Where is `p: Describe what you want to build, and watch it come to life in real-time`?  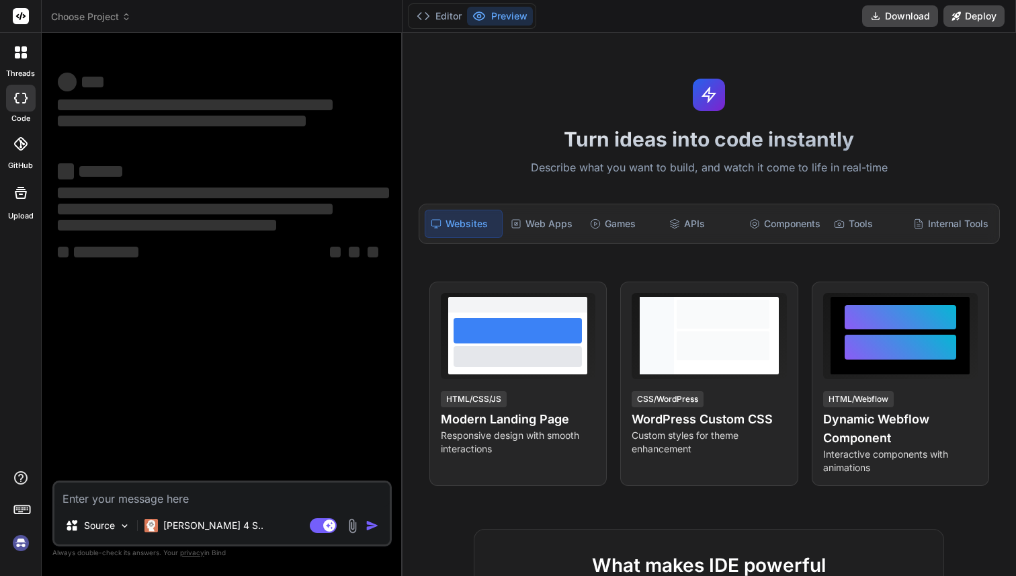 p: Describe what you want to build, and watch it come to life in real-time is located at coordinates (710, 168).